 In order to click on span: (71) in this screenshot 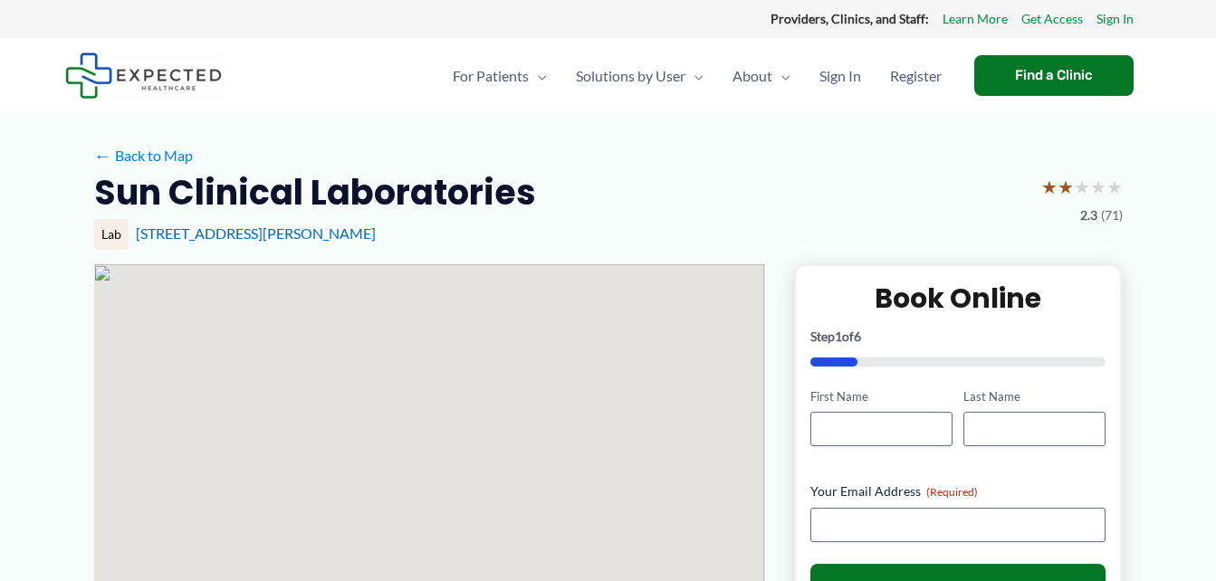, I will do `click(1112, 215)`.